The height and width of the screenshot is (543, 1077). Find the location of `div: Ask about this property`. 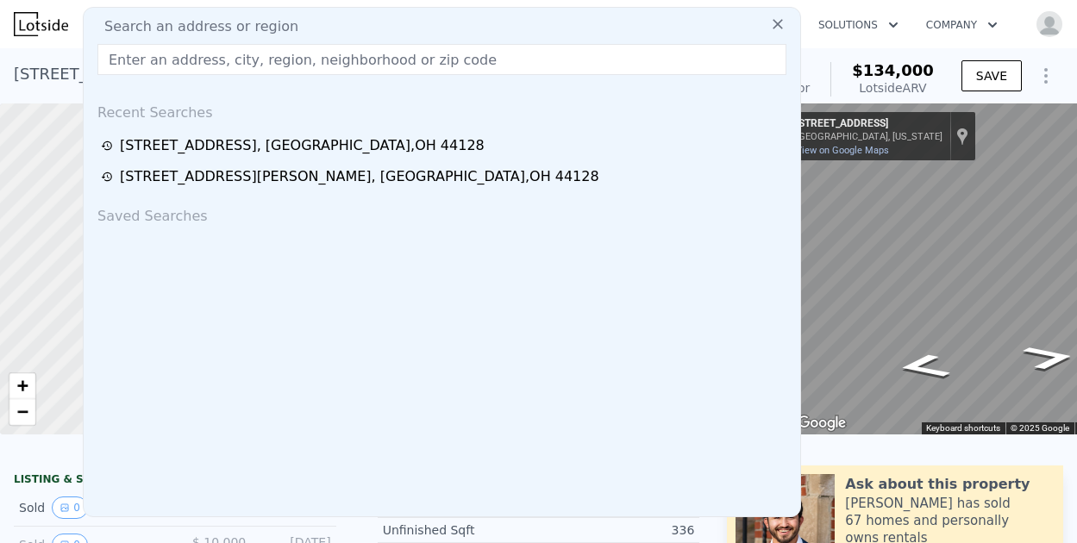

div: Ask about this property is located at coordinates (937, 484).